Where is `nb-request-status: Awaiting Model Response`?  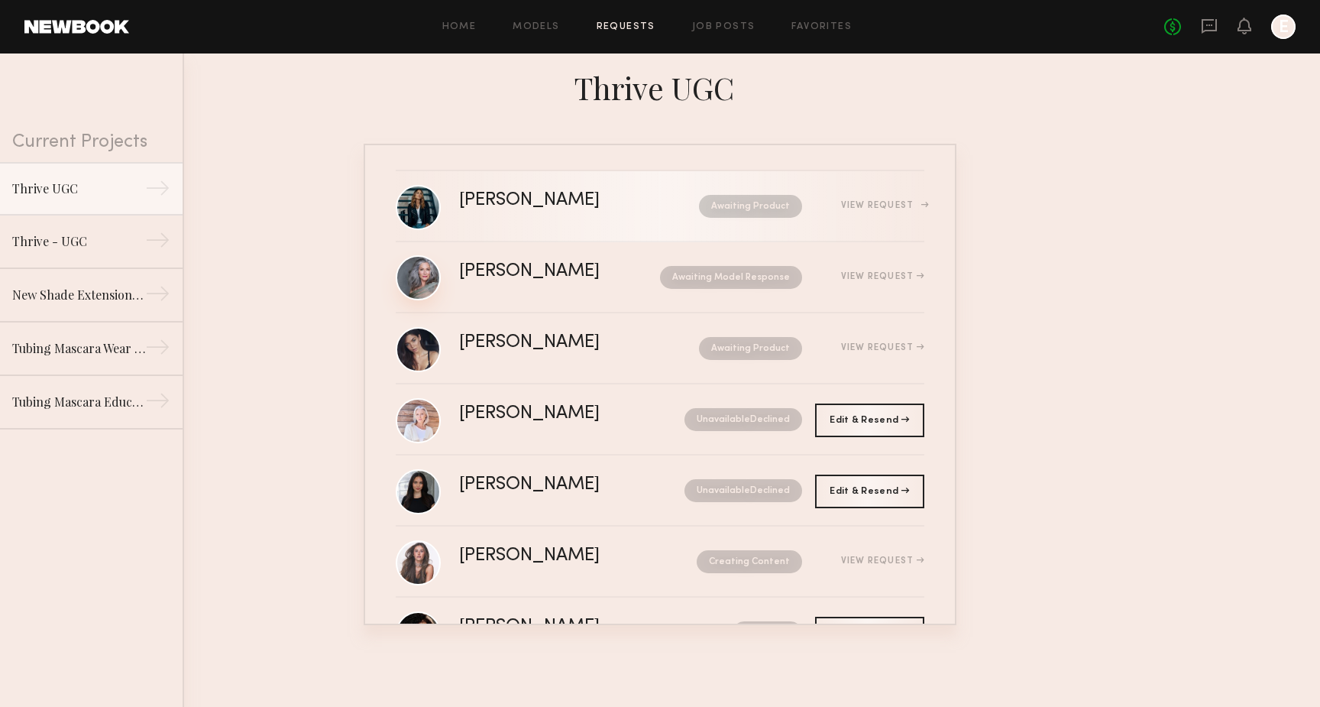
nb-request-status: Awaiting Model Response is located at coordinates (731, 277).